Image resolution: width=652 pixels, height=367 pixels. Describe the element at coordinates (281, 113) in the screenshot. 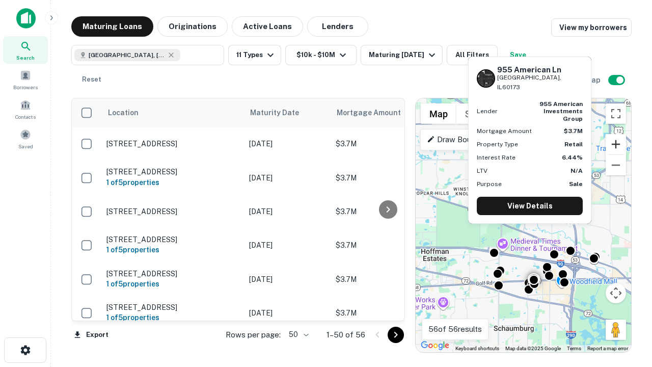

I see `span: Maturity Date` at that location.